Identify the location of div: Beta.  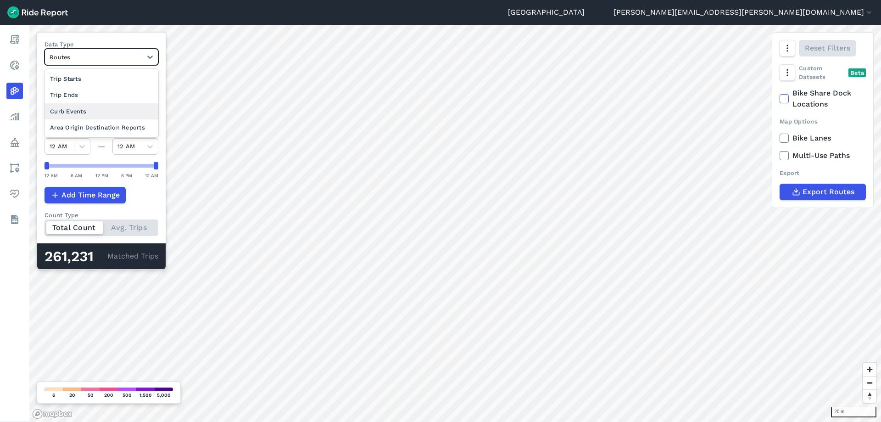
(858, 73).